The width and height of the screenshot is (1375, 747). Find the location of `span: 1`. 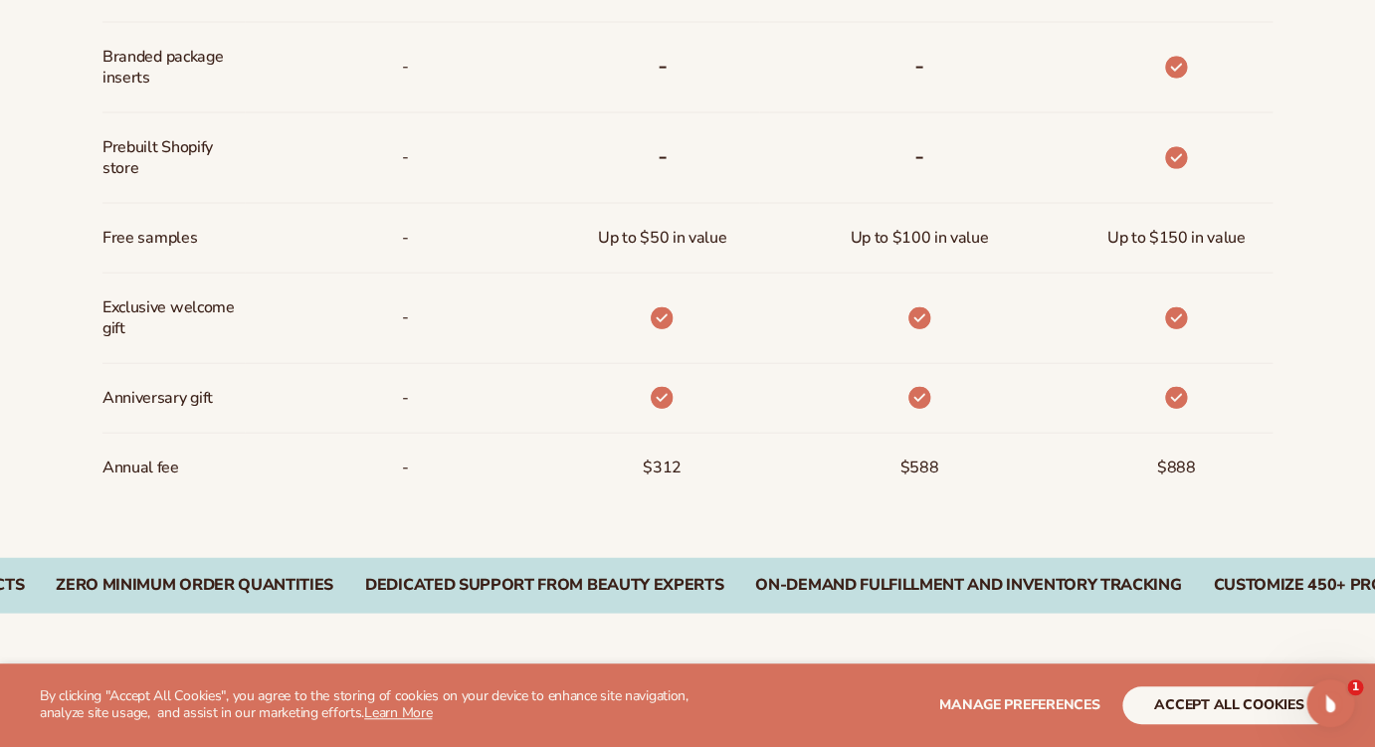

span: 1 is located at coordinates (1355, 688).